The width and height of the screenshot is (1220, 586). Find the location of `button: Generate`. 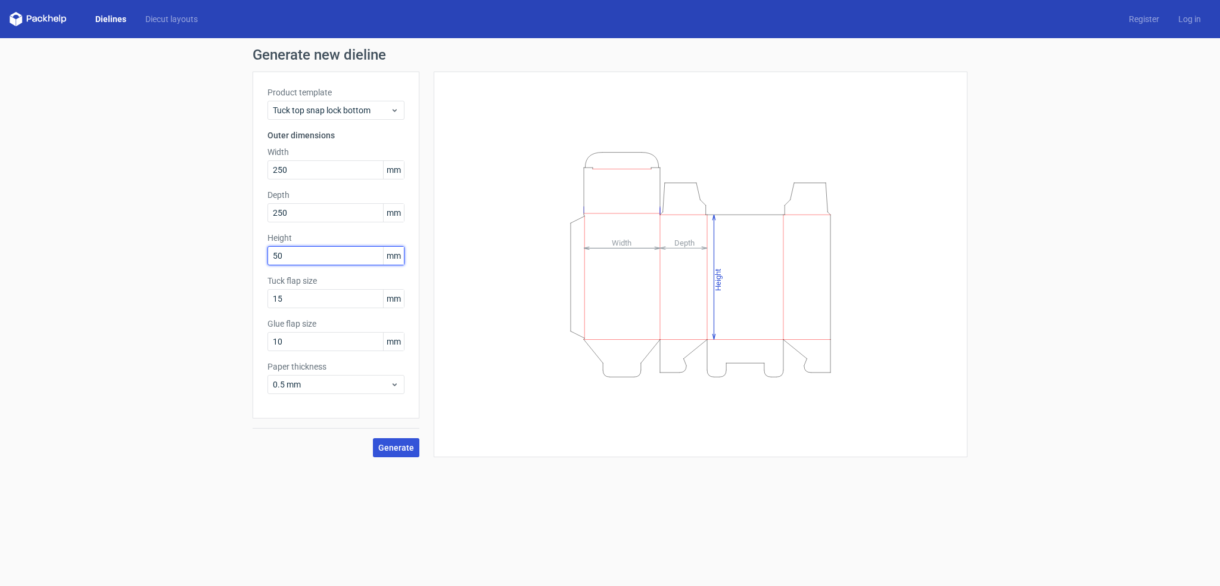

button: Generate is located at coordinates (396, 447).